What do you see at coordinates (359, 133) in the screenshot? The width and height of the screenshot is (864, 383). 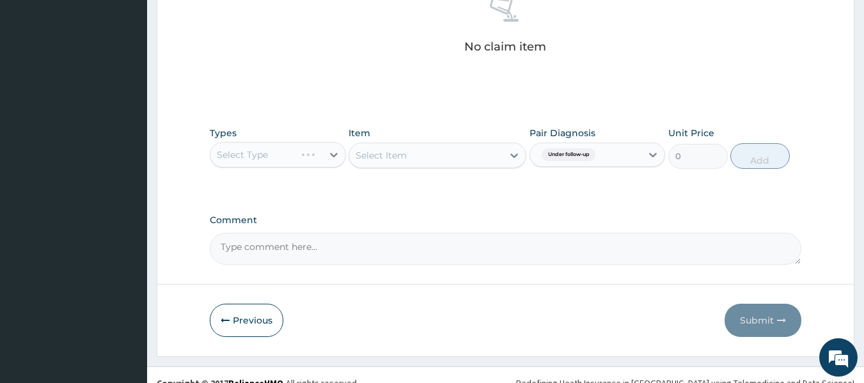 I see `label: Item` at bounding box center [359, 133].